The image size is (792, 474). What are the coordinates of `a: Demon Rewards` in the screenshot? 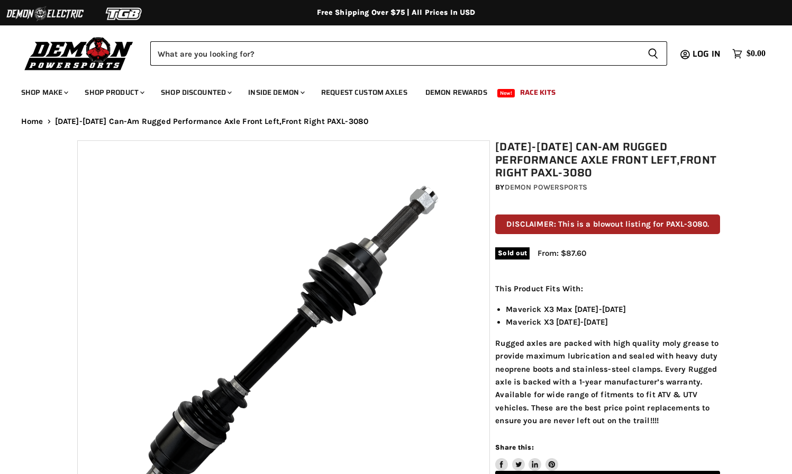 It's located at (456, 92).